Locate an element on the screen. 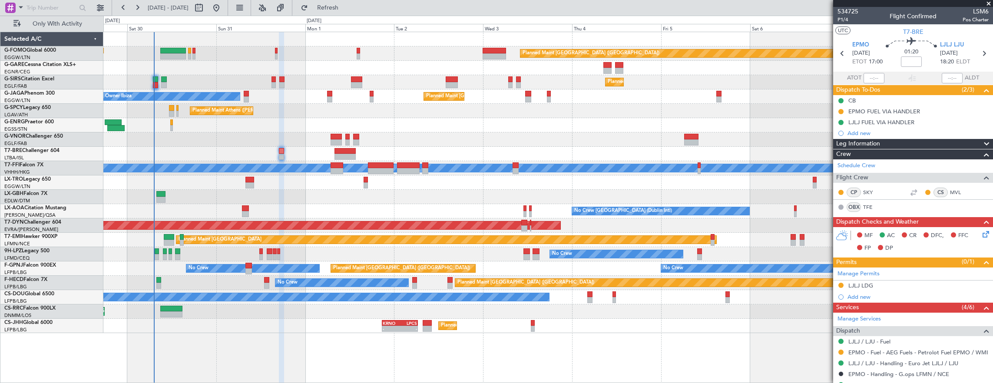 This screenshot has height=383, width=993. a: T7-BREChallenger 604 is located at coordinates (32, 151).